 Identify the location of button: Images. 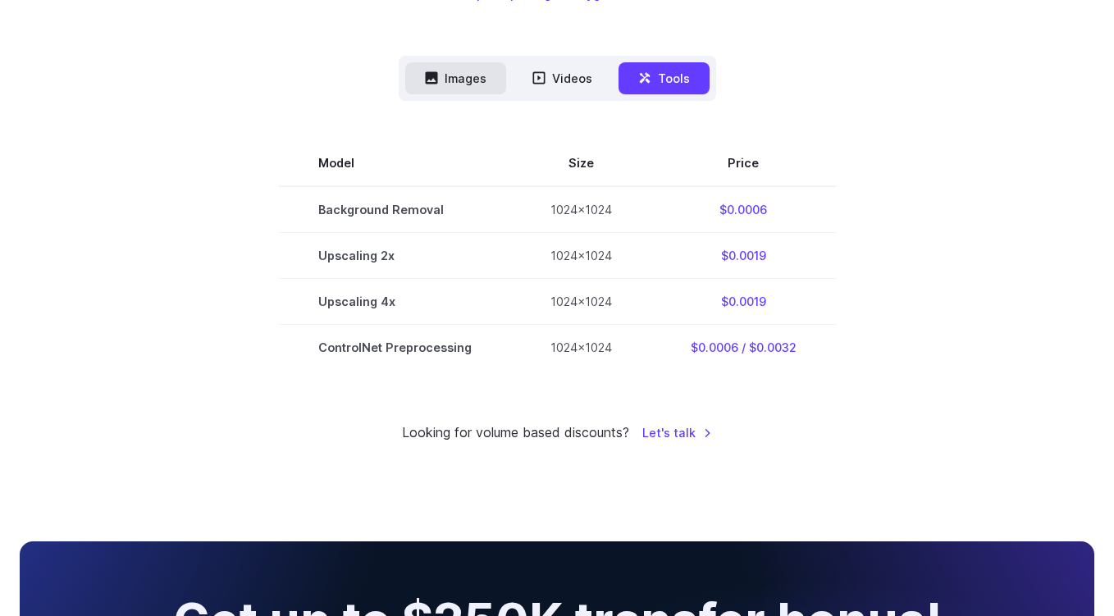
(455, 78).